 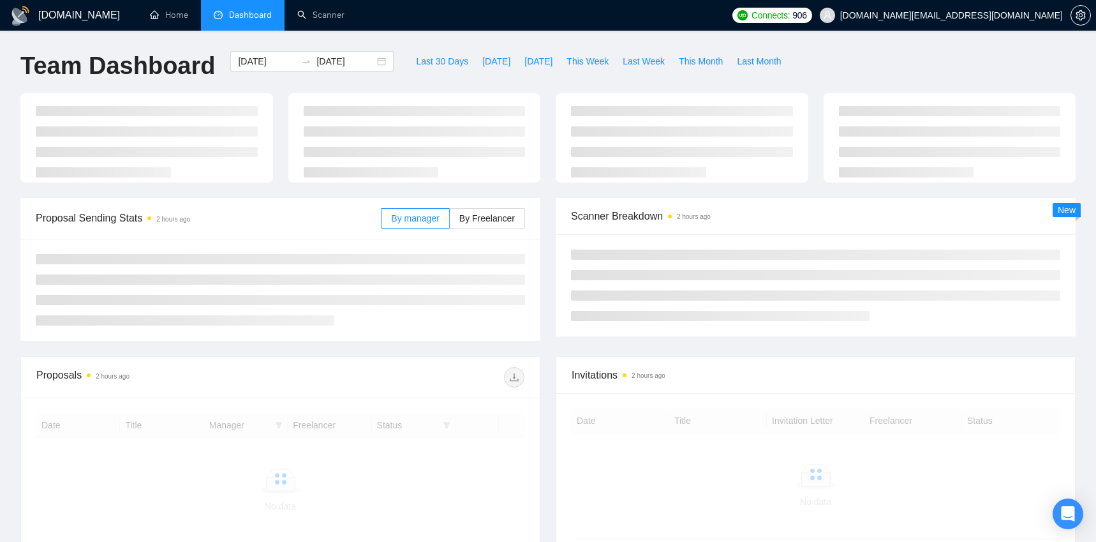 What do you see at coordinates (588, 61) in the screenshot?
I see `span: This Week` at bounding box center [588, 61].